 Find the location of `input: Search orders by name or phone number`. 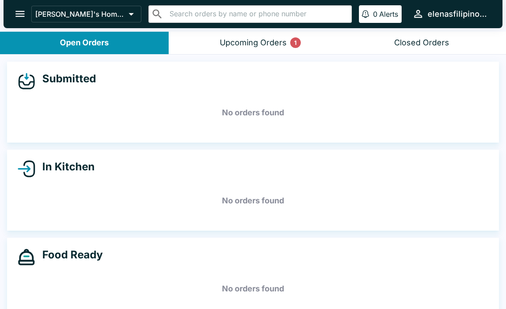

input: Search orders by name or phone number is located at coordinates (257, 14).